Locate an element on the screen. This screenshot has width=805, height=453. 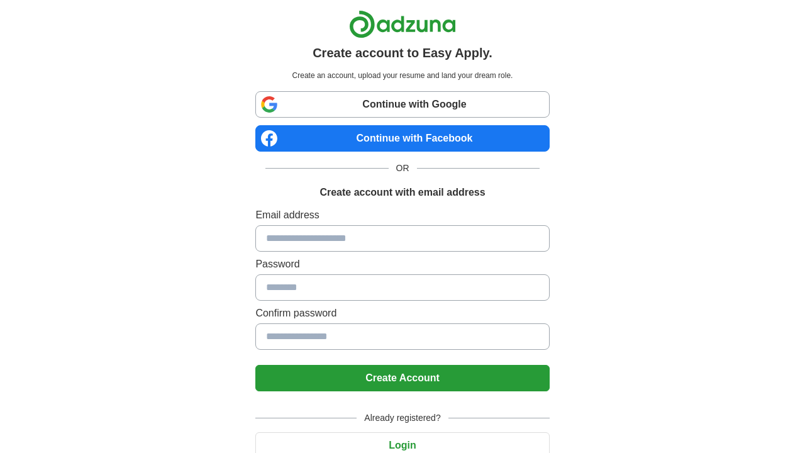
span: Already registered? is located at coordinates (402, 418).